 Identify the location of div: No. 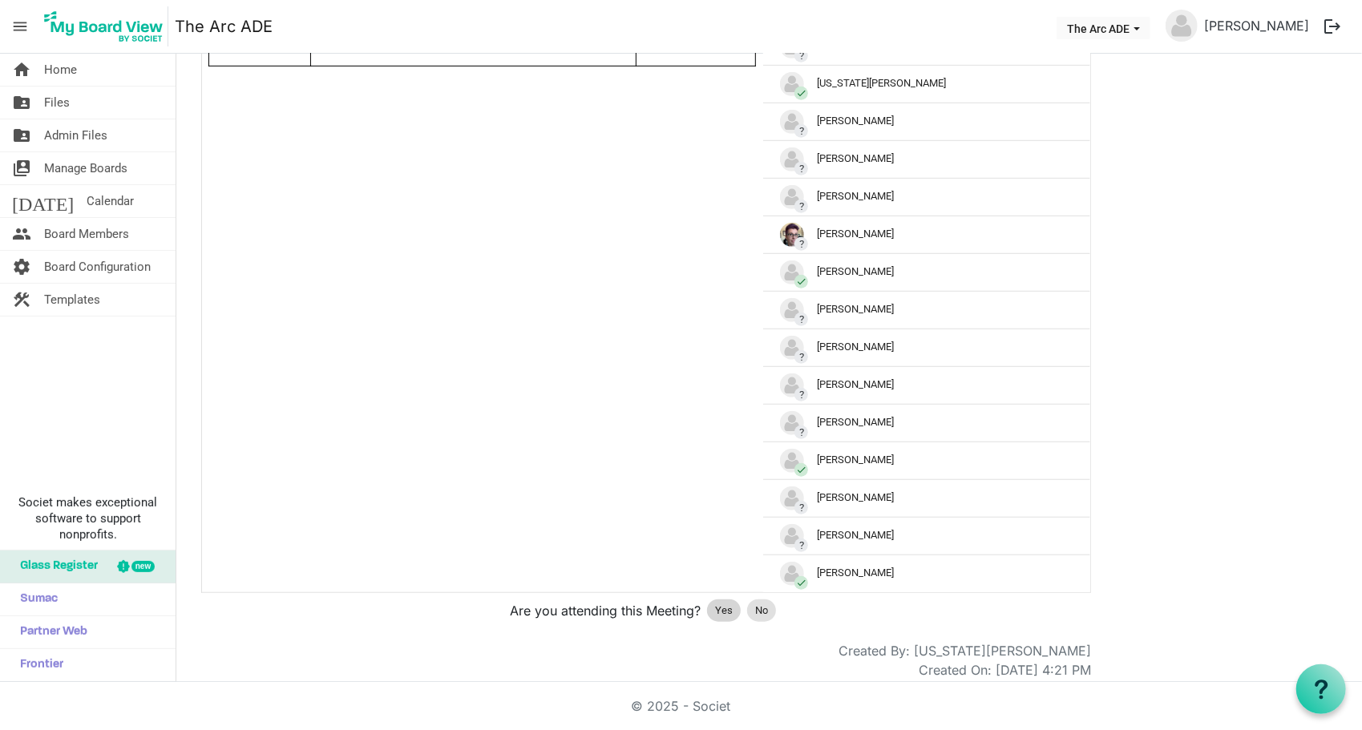
(761, 611).